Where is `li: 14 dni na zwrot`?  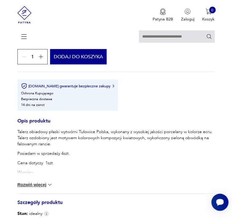 li: 14 dni na zwrot is located at coordinates (33, 105).